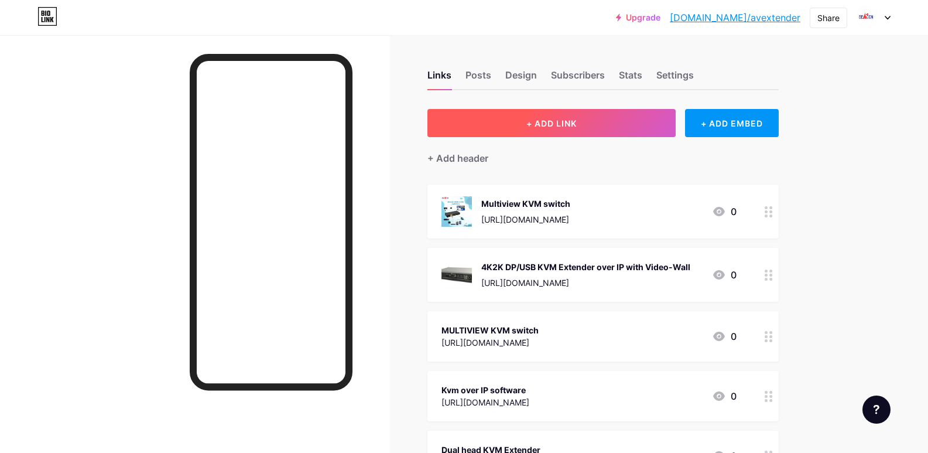  I want to click on div: Share, so click(829, 18).